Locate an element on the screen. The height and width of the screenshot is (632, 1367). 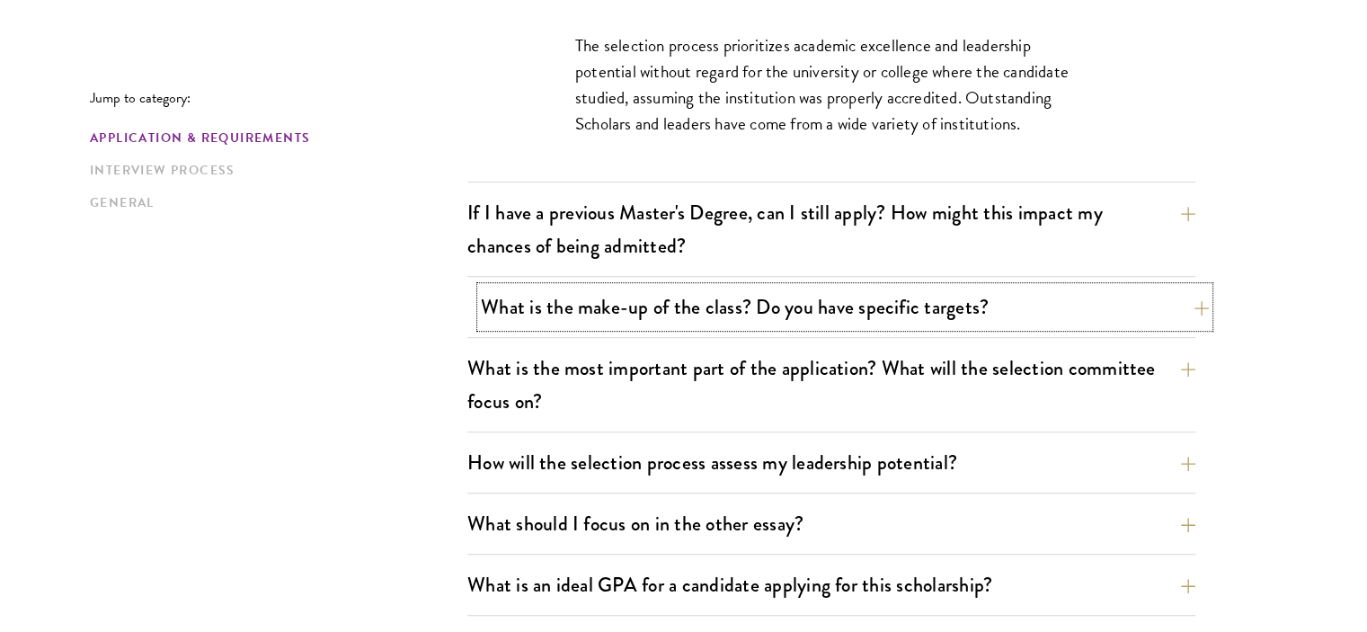
button: What is an ideal GPA for a candidate applying for this scholarship? is located at coordinates (831, 584).